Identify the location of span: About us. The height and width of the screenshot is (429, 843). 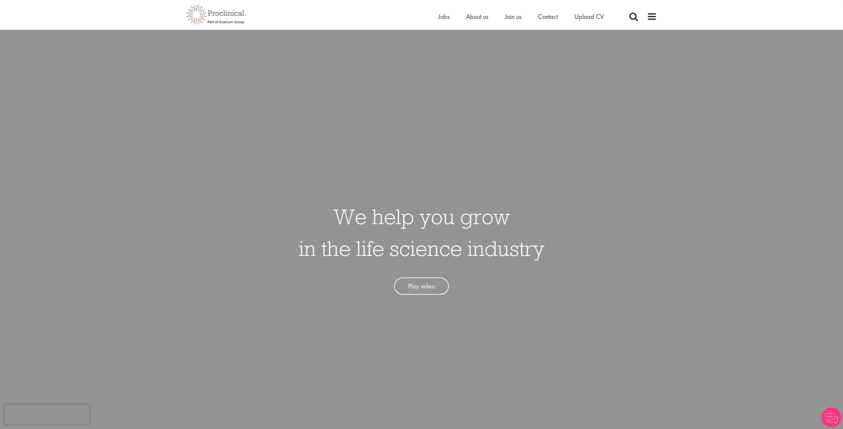
(477, 17).